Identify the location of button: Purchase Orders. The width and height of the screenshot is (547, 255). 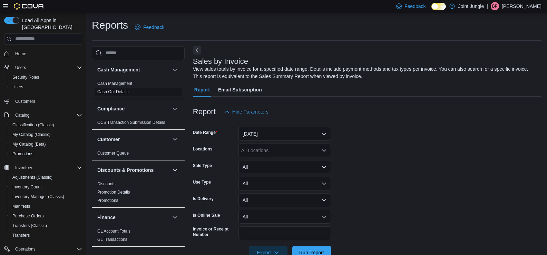
(46, 216).